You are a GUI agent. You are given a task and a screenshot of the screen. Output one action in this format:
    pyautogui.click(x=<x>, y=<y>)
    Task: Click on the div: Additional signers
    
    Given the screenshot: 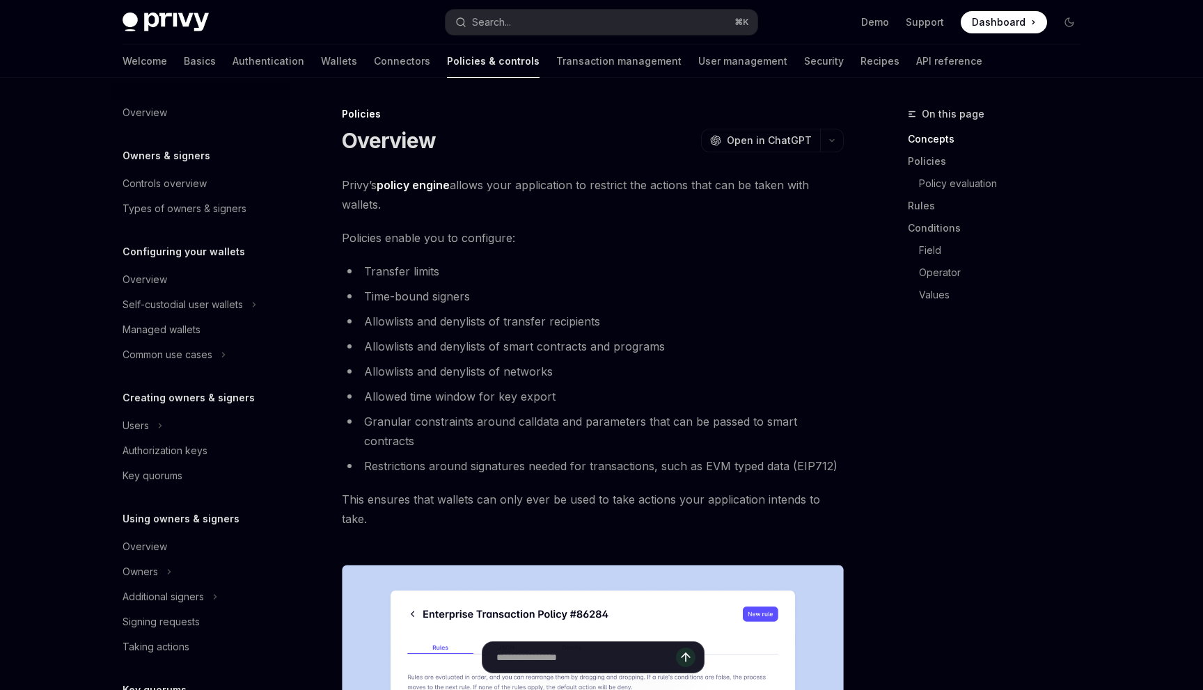 What is the action you would take?
    pyautogui.click(x=163, y=597)
    